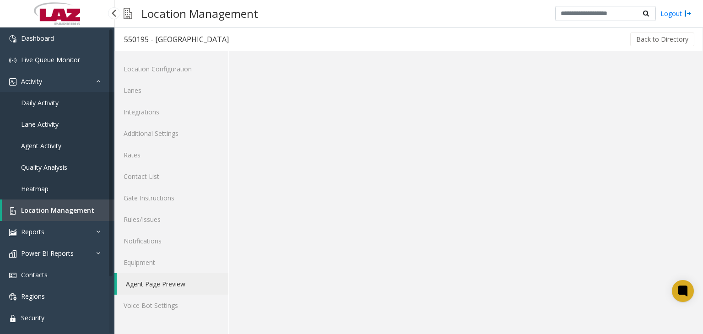  What do you see at coordinates (171, 69) in the screenshot?
I see `a: Location Configuration` at bounding box center [171, 69].